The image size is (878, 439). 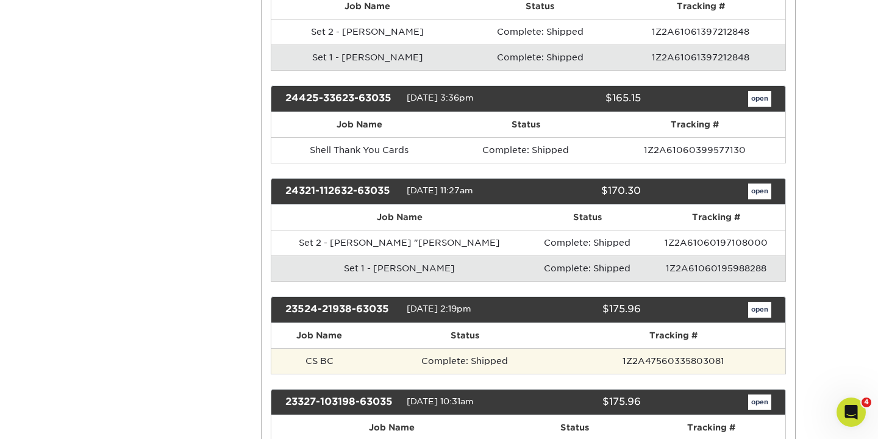 I want to click on div: 23524-21938-63035, so click(x=342, y=310).